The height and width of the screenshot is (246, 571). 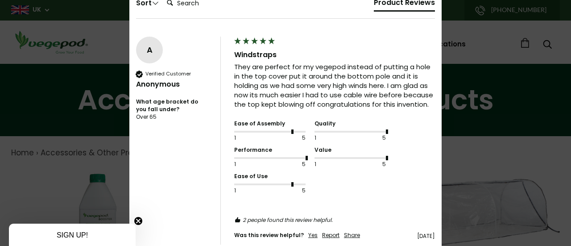 I want to click on div: A, so click(x=149, y=50).